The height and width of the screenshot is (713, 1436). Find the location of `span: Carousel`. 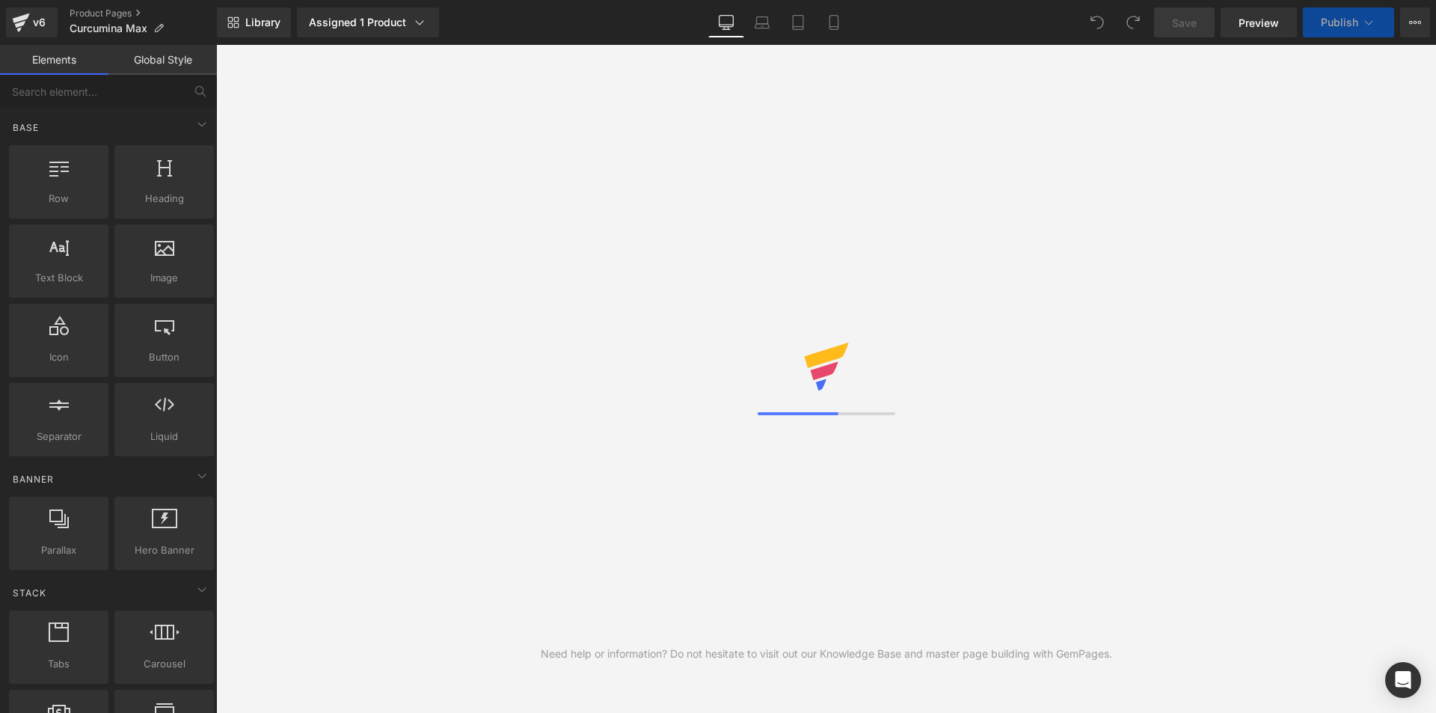

span: Carousel is located at coordinates (164, 663).